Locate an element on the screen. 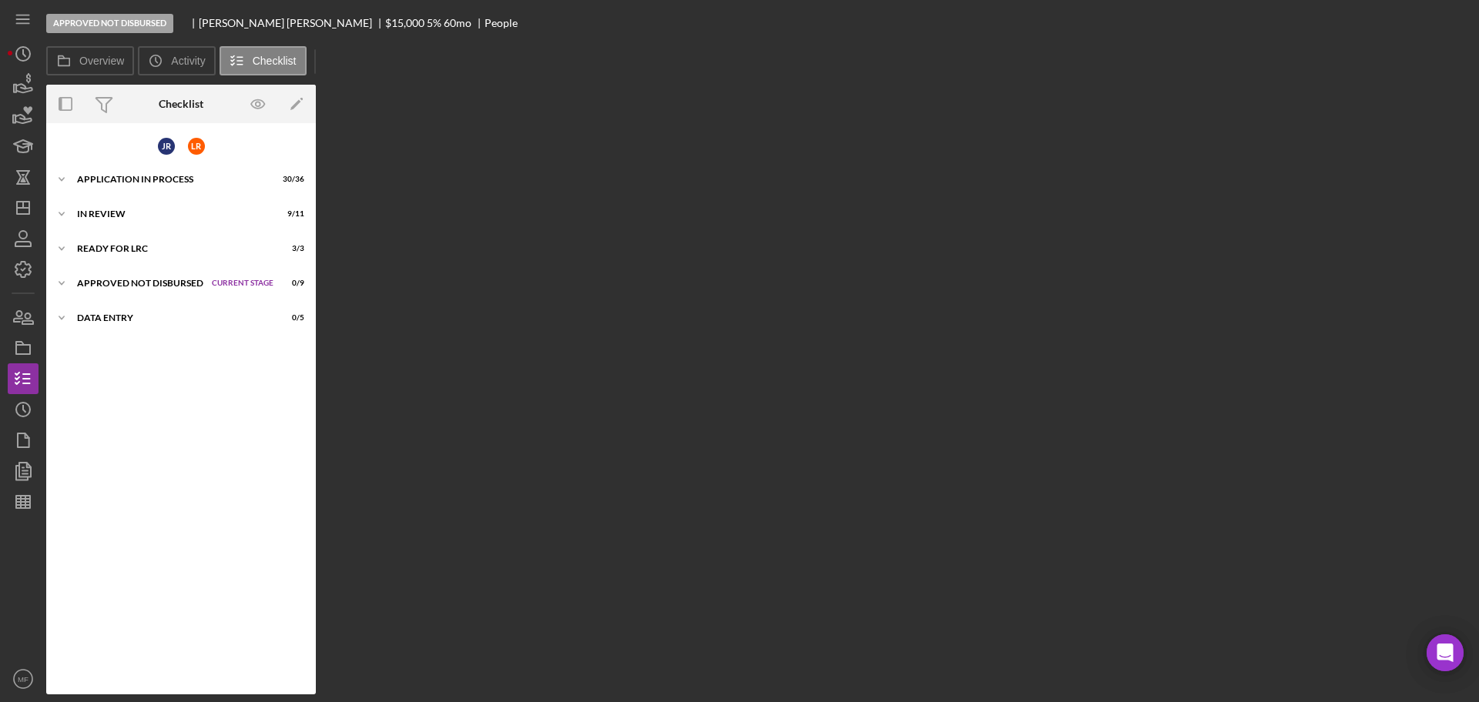 Image resolution: width=1479 pixels, height=702 pixels. div: 5 % is located at coordinates (434, 23).